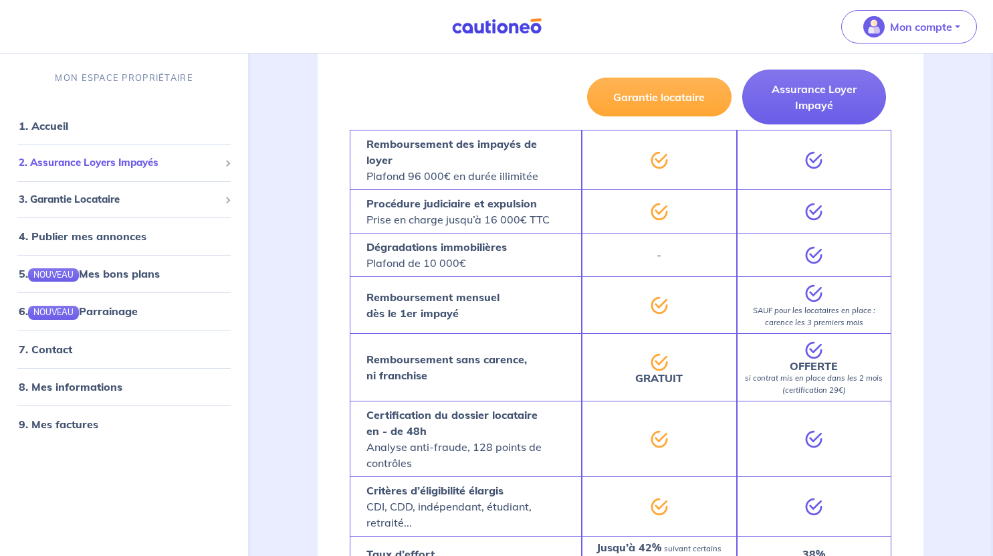  What do you see at coordinates (659, 97) in the screenshot?
I see `button: Garantie locataire` at bounding box center [659, 97].